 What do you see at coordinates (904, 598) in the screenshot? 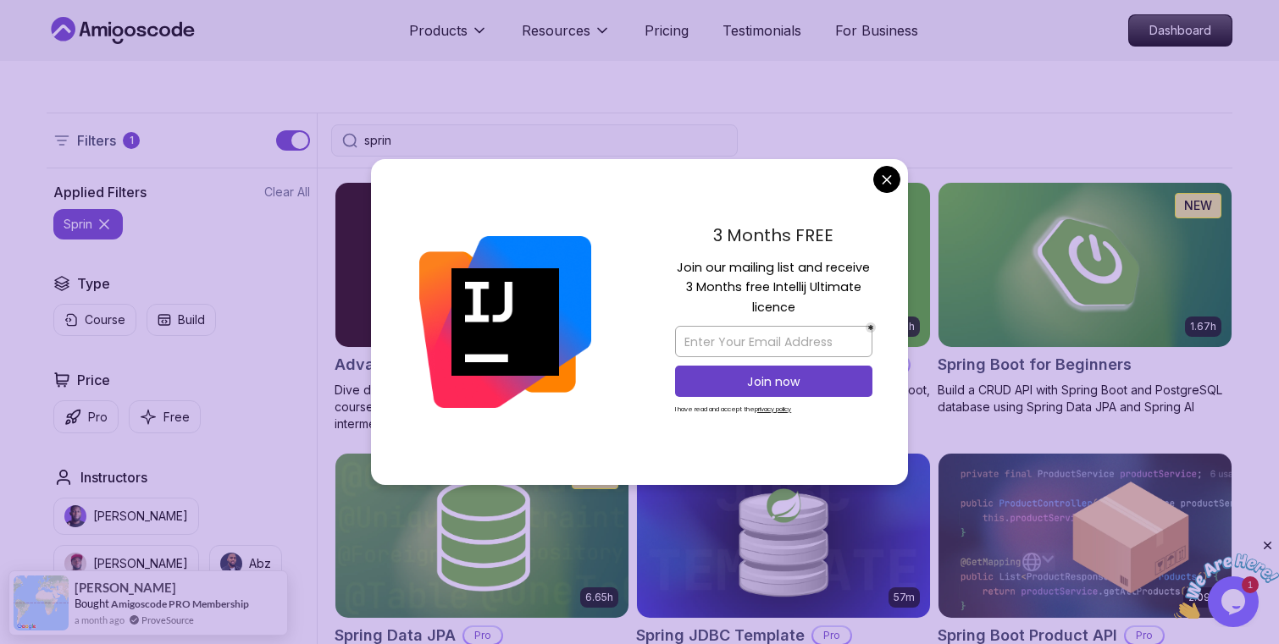
I see `p: 57m` at bounding box center [904, 598].